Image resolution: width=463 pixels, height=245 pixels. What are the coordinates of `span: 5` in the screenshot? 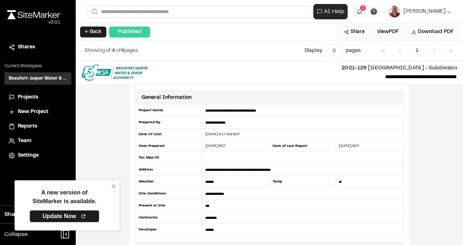 It's located at (334, 51).